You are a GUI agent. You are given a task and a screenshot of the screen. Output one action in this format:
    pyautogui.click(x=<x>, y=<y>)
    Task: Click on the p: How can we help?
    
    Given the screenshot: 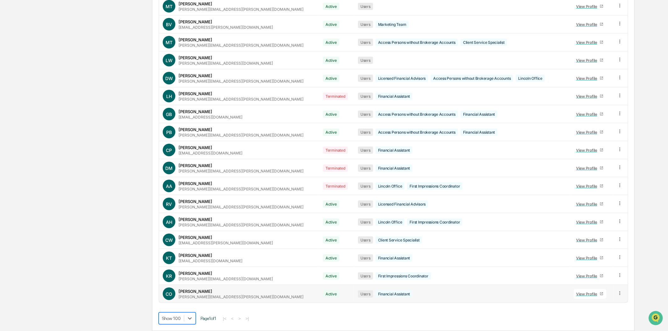 What is the action you would take?
    pyautogui.click(x=60, y=18)
    